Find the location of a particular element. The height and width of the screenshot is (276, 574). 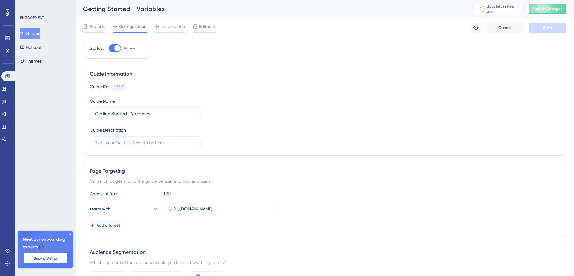

div: Which segment of the audience would you like to show this guide to? is located at coordinates (325, 262).